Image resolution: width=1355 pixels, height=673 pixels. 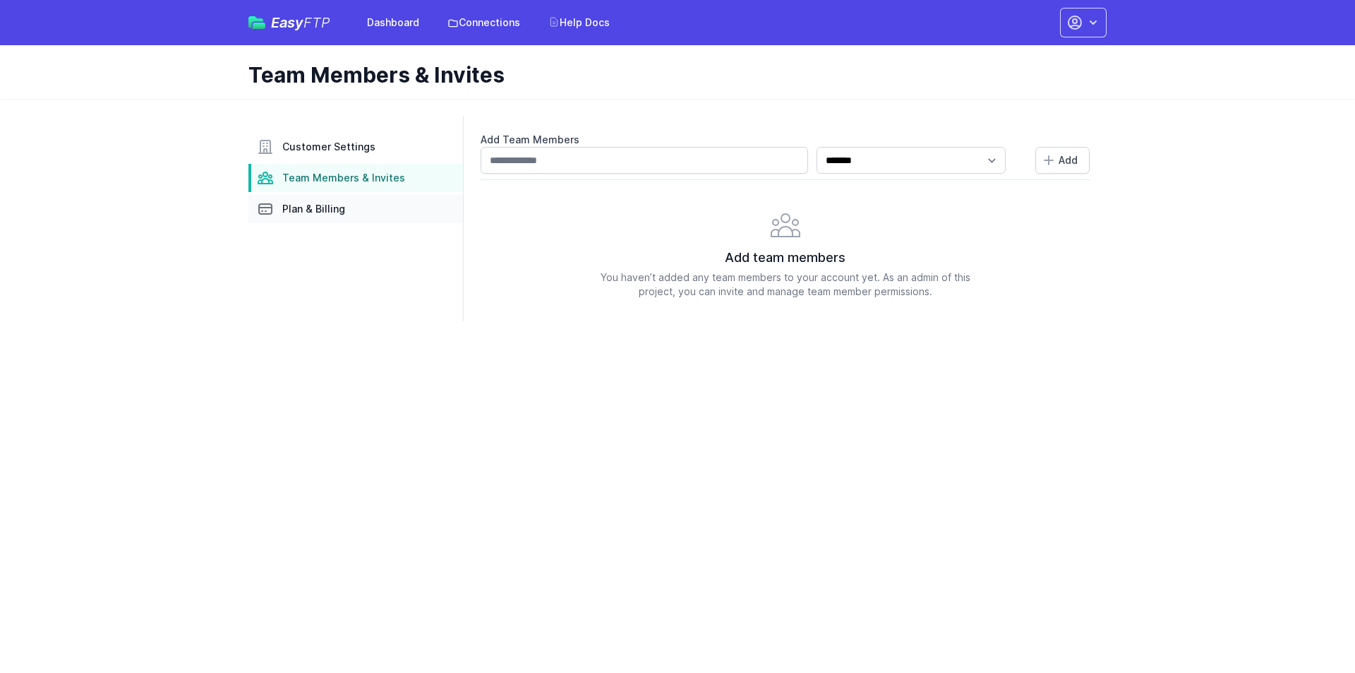 I want to click on h1: Team Members & Invites, so click(x=672, y=75).